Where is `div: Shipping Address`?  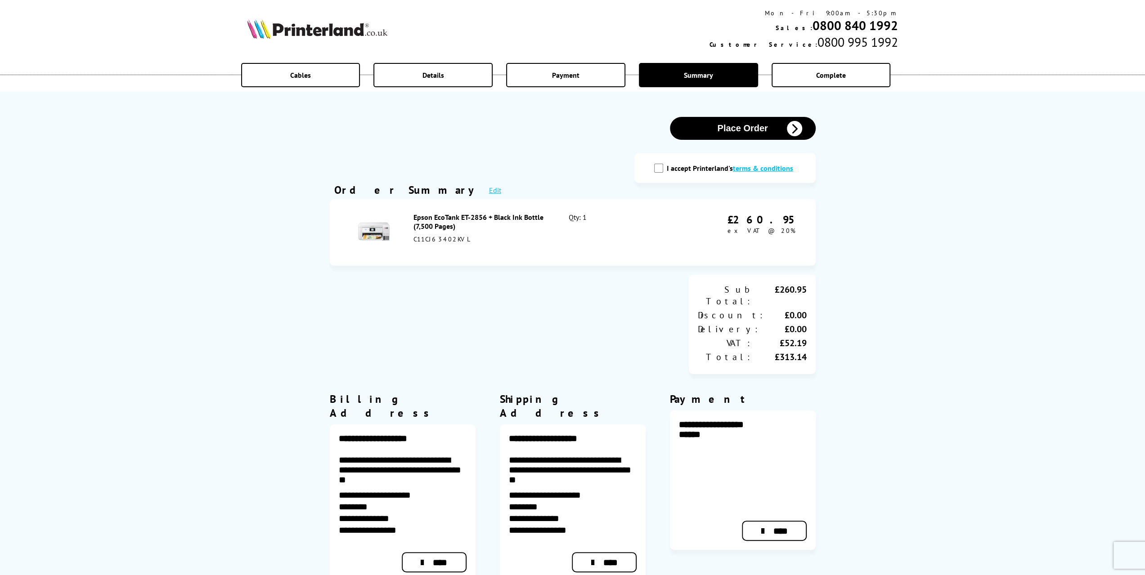
div: Shipping Address is located at coordinates (572, 406).